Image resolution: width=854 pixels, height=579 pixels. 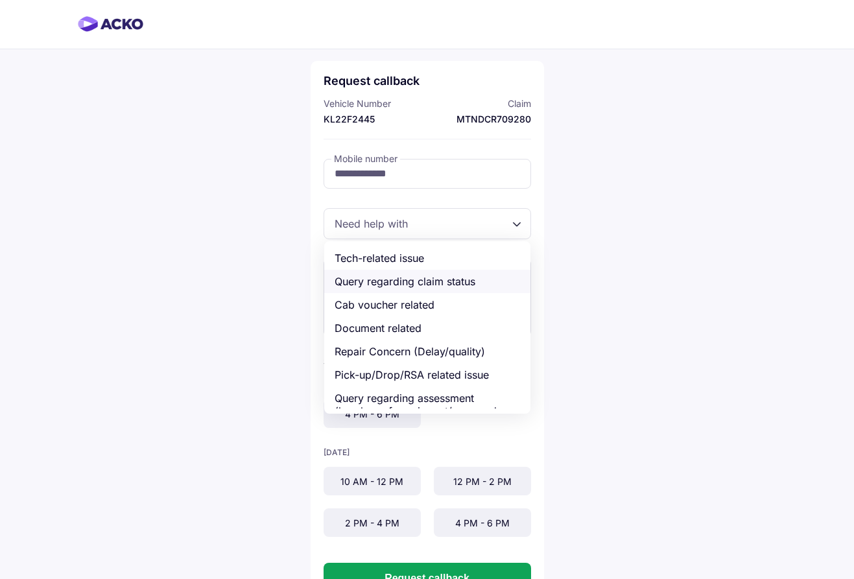 What do you see at coordinates (427, 328) in the screenshot?
I see `div: Document related` at bounding box center [427, 328].